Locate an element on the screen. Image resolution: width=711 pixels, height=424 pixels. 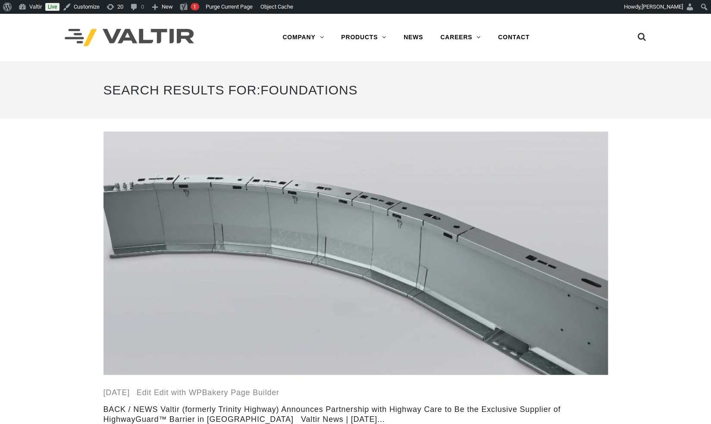
span: foundations is located at coordinates (309, 90).